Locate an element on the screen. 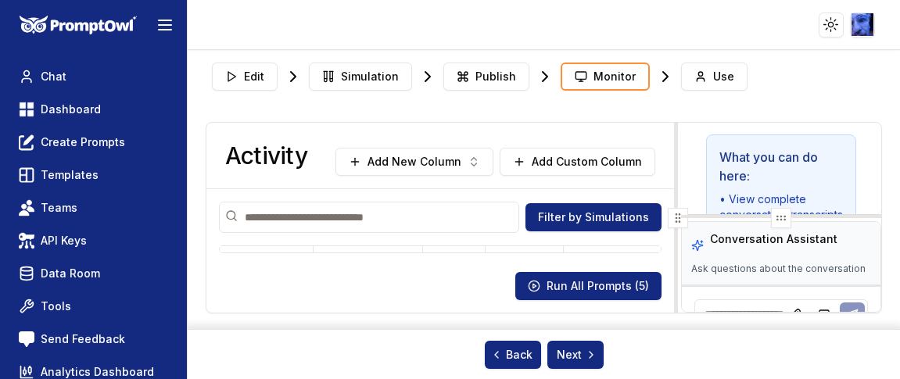  a: Use is located at coordinates (714, 77).